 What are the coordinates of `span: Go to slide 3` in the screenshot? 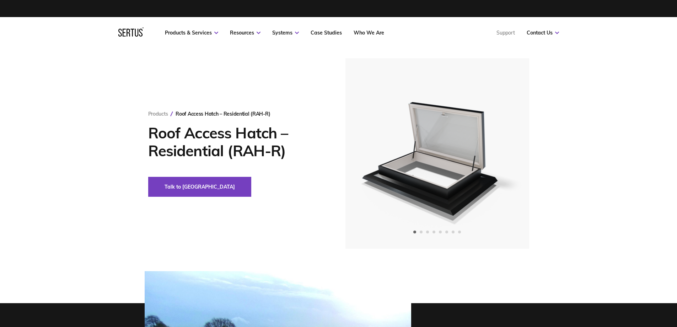 It's located at (428, 232).